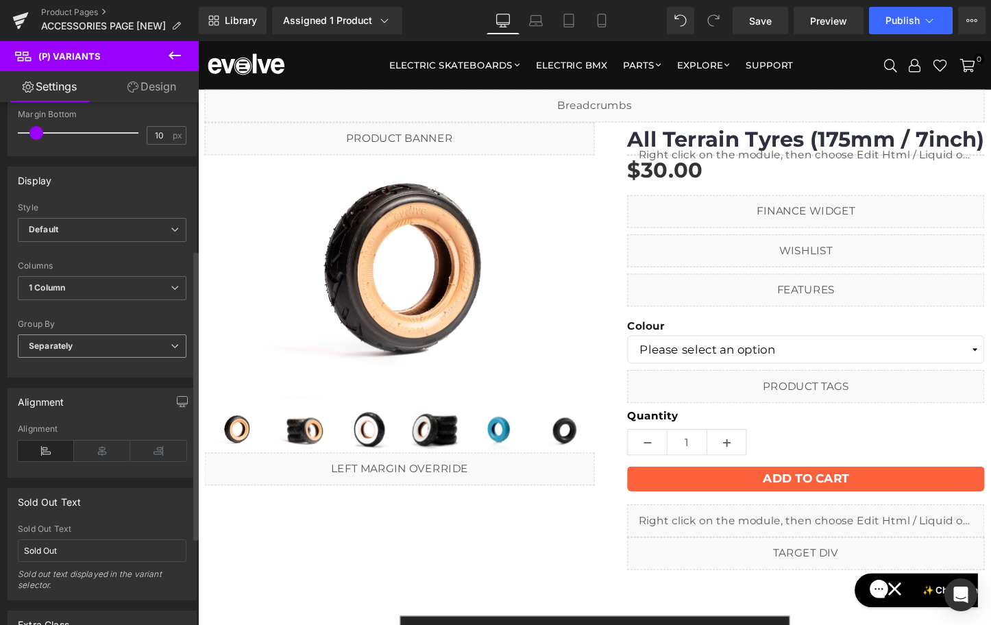  What do you see at coordinates (86, 23) in the screenshot?
I see `button: Gorgias live chat` at bounding box center [86, 23].